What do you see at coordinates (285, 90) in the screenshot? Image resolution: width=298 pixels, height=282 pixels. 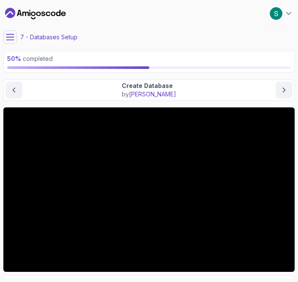 I see `button: next content` at bounding box center [285, 90].